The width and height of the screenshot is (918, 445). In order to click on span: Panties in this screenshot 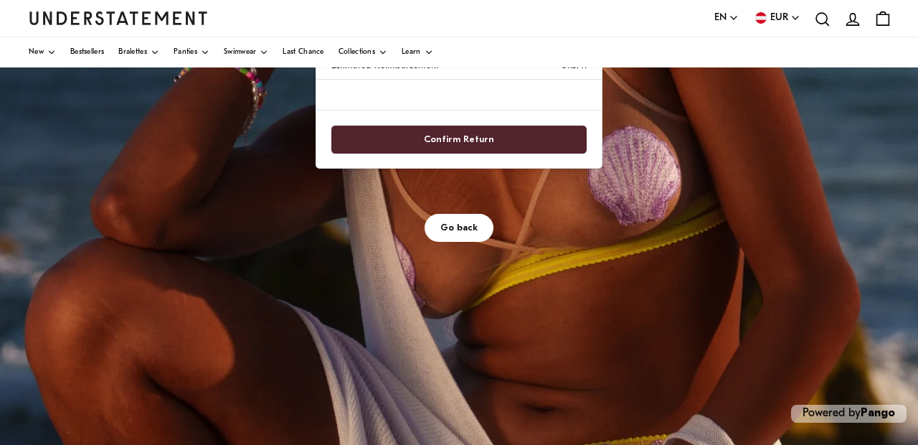, I will do `click(185, 52)`.